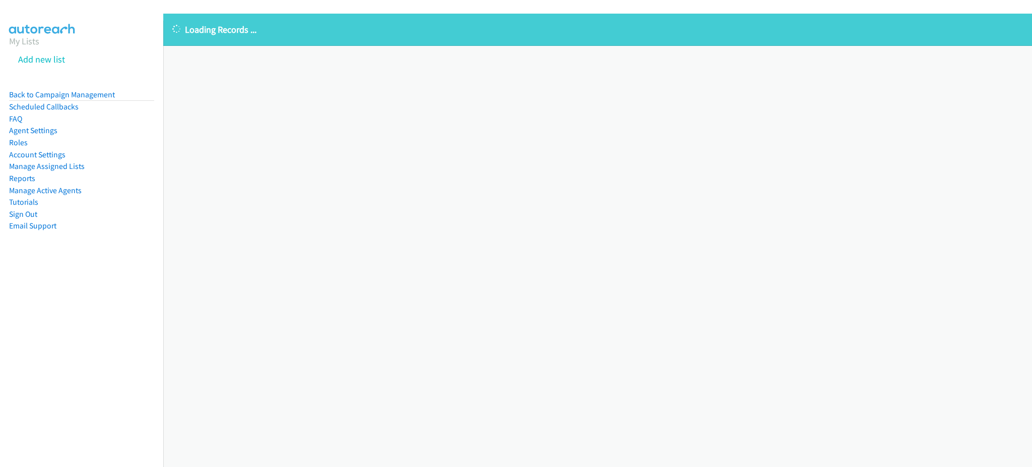 This screenshot has height=467, width=1032. I want to click on a: Account Settings, so click(37, 154).